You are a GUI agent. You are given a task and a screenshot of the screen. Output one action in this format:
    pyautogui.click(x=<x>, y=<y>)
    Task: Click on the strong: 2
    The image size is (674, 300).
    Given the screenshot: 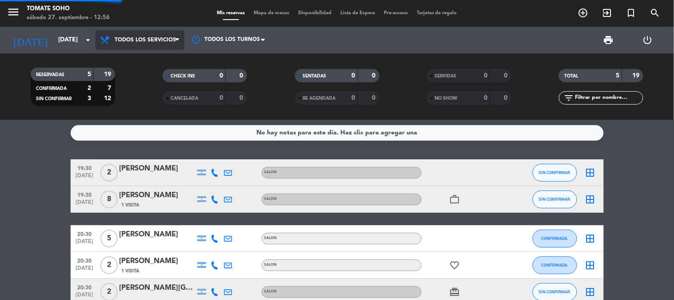 What is the action you would take?
    pyautogui.click(x=89, y=88)
    